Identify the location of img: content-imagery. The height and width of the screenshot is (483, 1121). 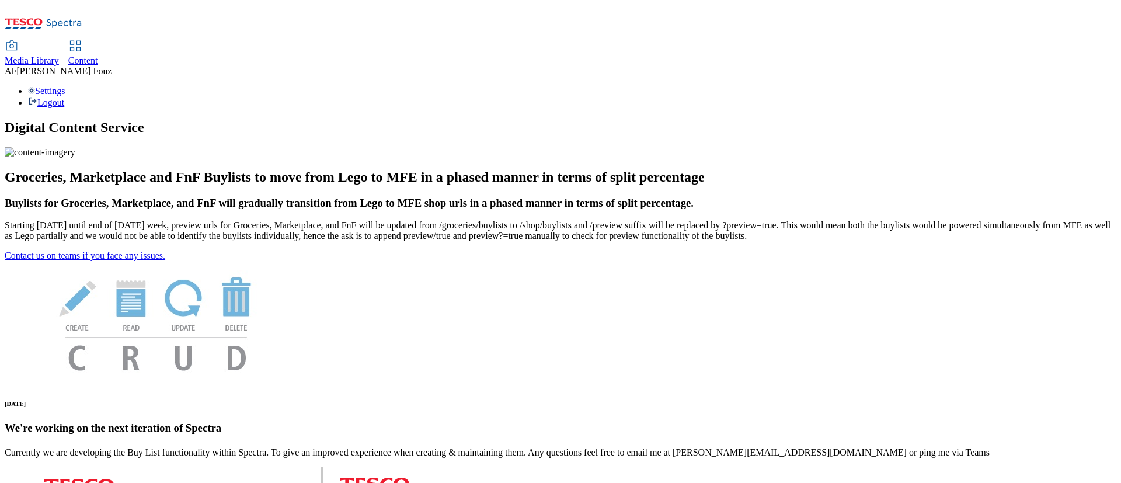
(40, 152).